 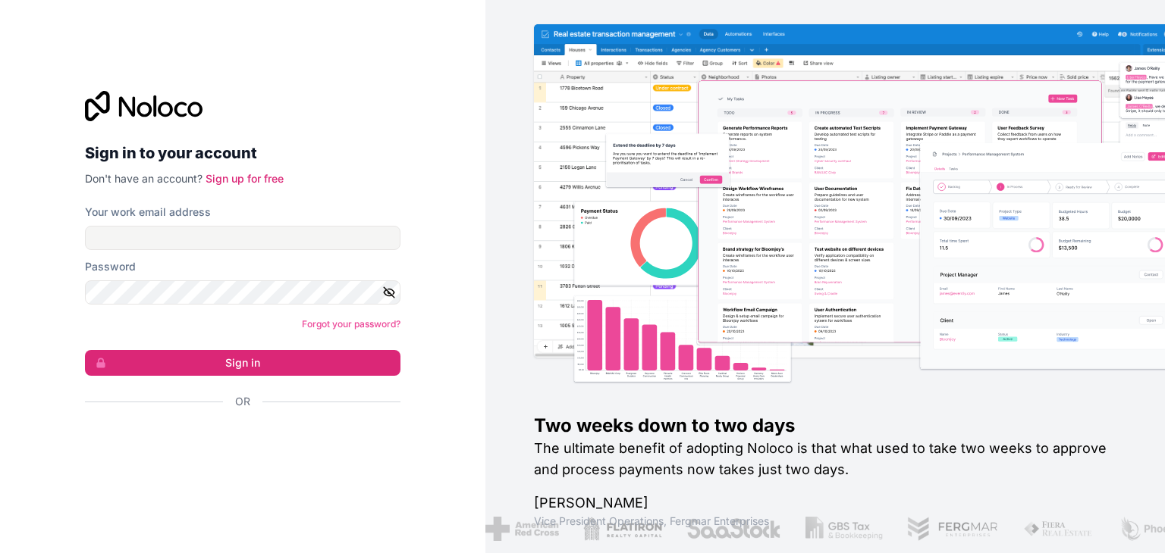 I want to click on label: Your work email address, so click(x=148, y=212).